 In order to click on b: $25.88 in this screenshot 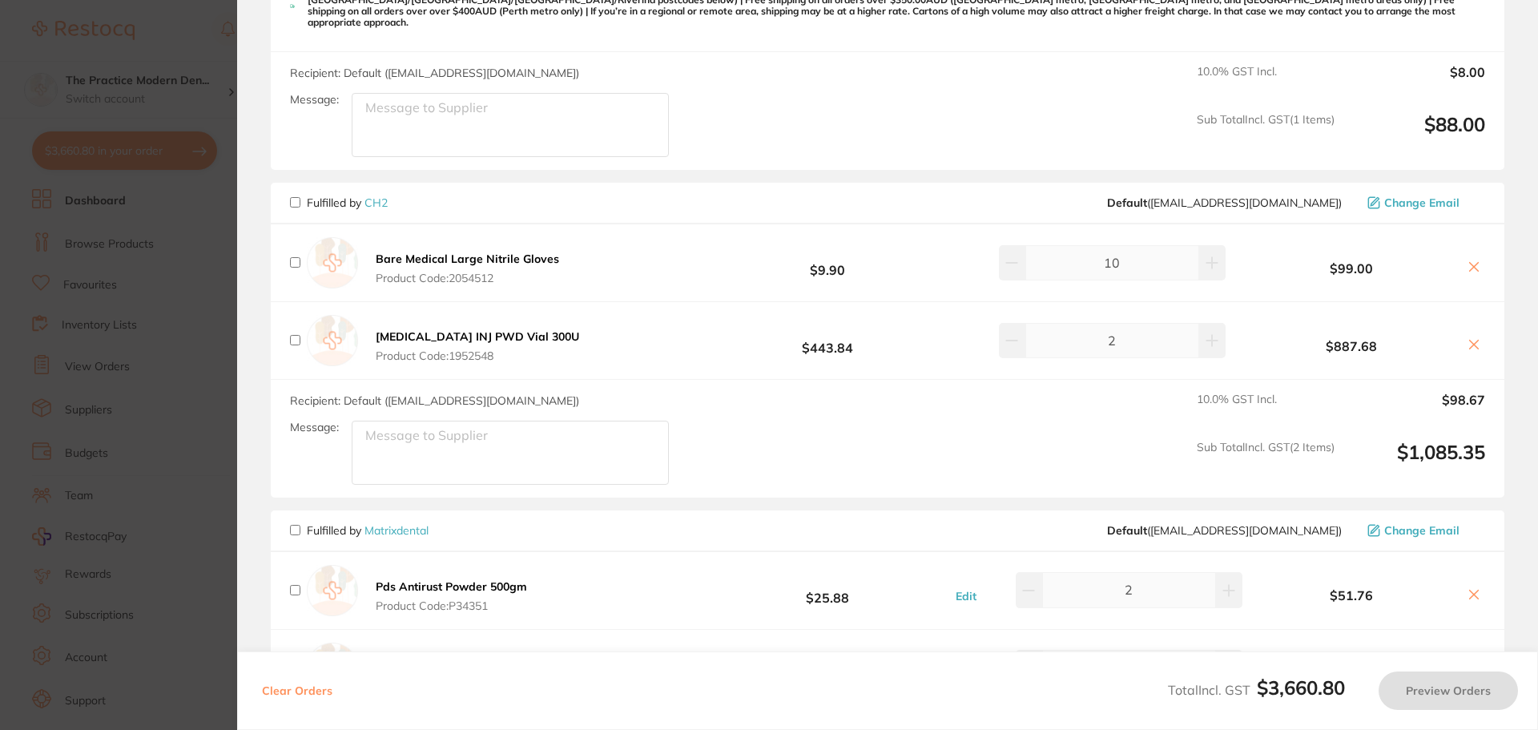, I will do `click(827, 590)`.